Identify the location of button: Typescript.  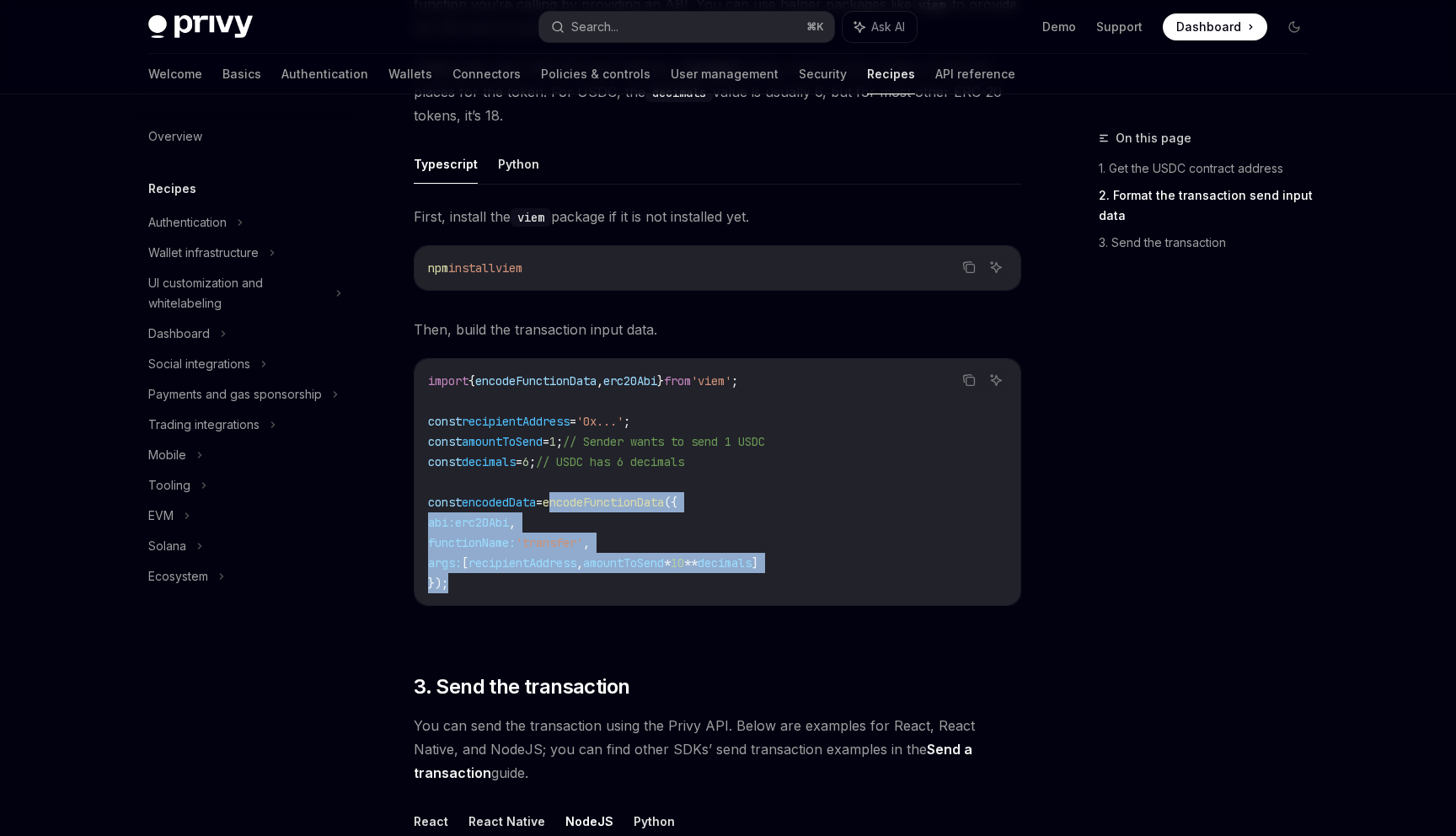
(446, 164).